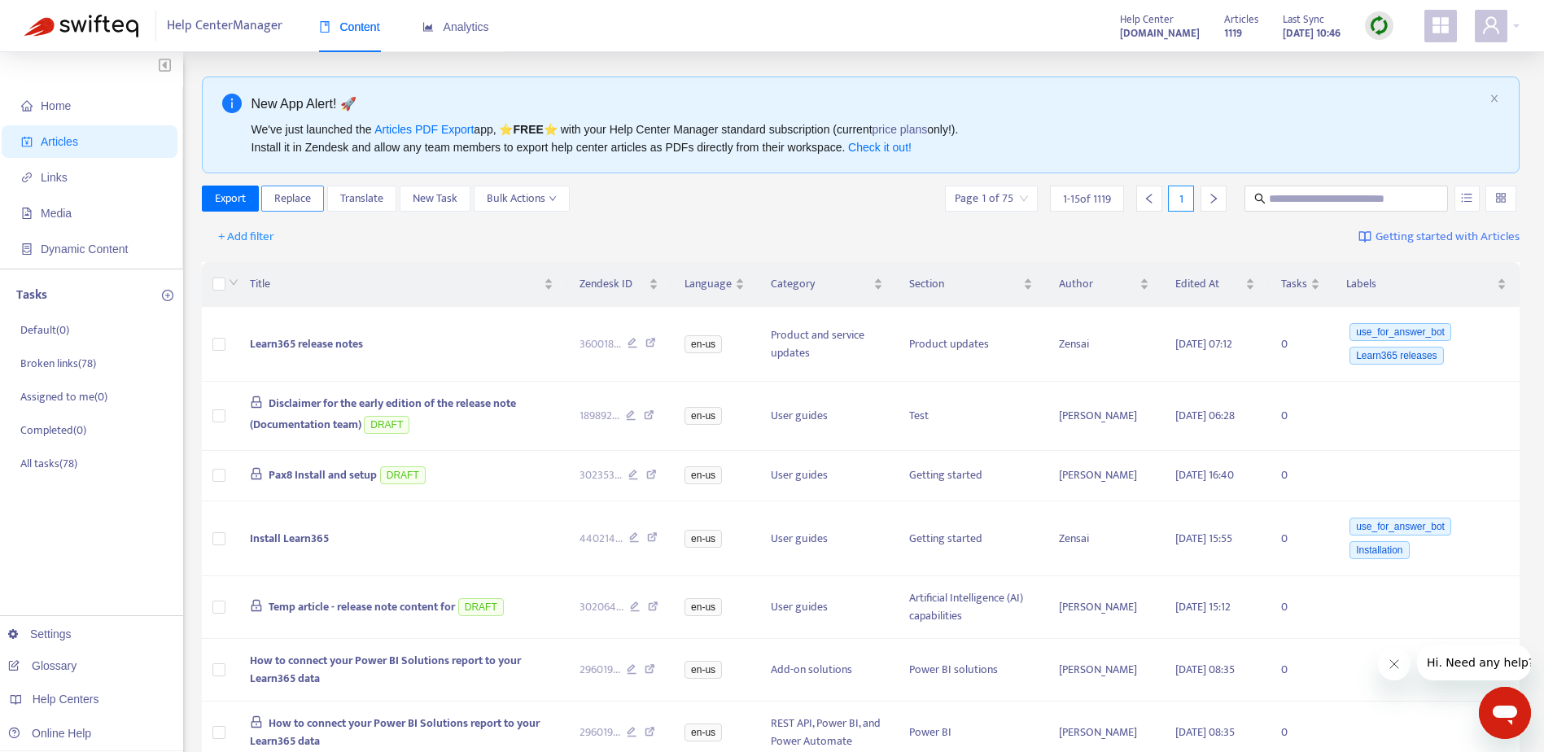 The width and height of the screenshot is (1544, 752). Describe the element at coordinates (289, 538) in the screenshot. I see `span: Install Learn365` at that location.